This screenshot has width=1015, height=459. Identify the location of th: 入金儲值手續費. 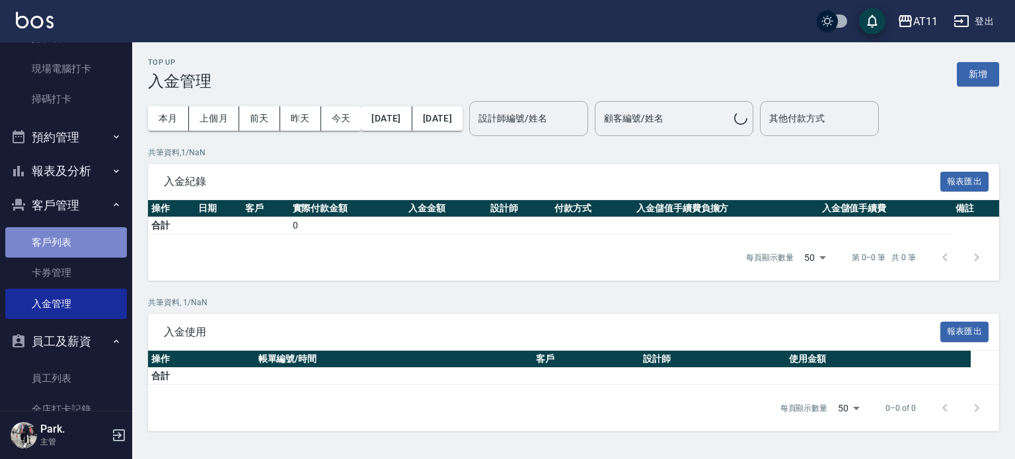
(885, 209).